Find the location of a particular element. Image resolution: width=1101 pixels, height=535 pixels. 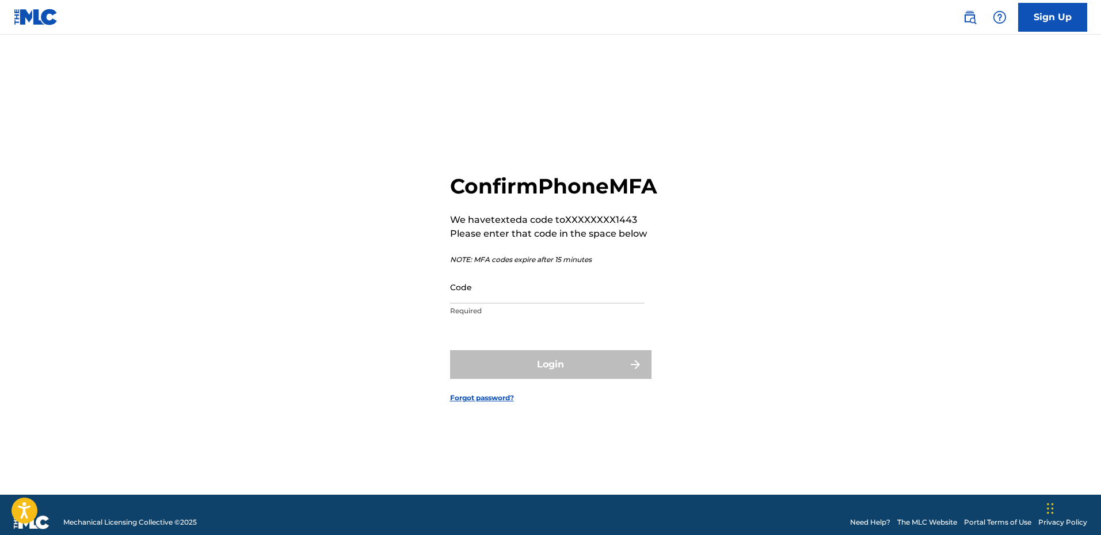

p: NOTE: MFA codes expire after 15 minutes is located at coordinates (554, 260).